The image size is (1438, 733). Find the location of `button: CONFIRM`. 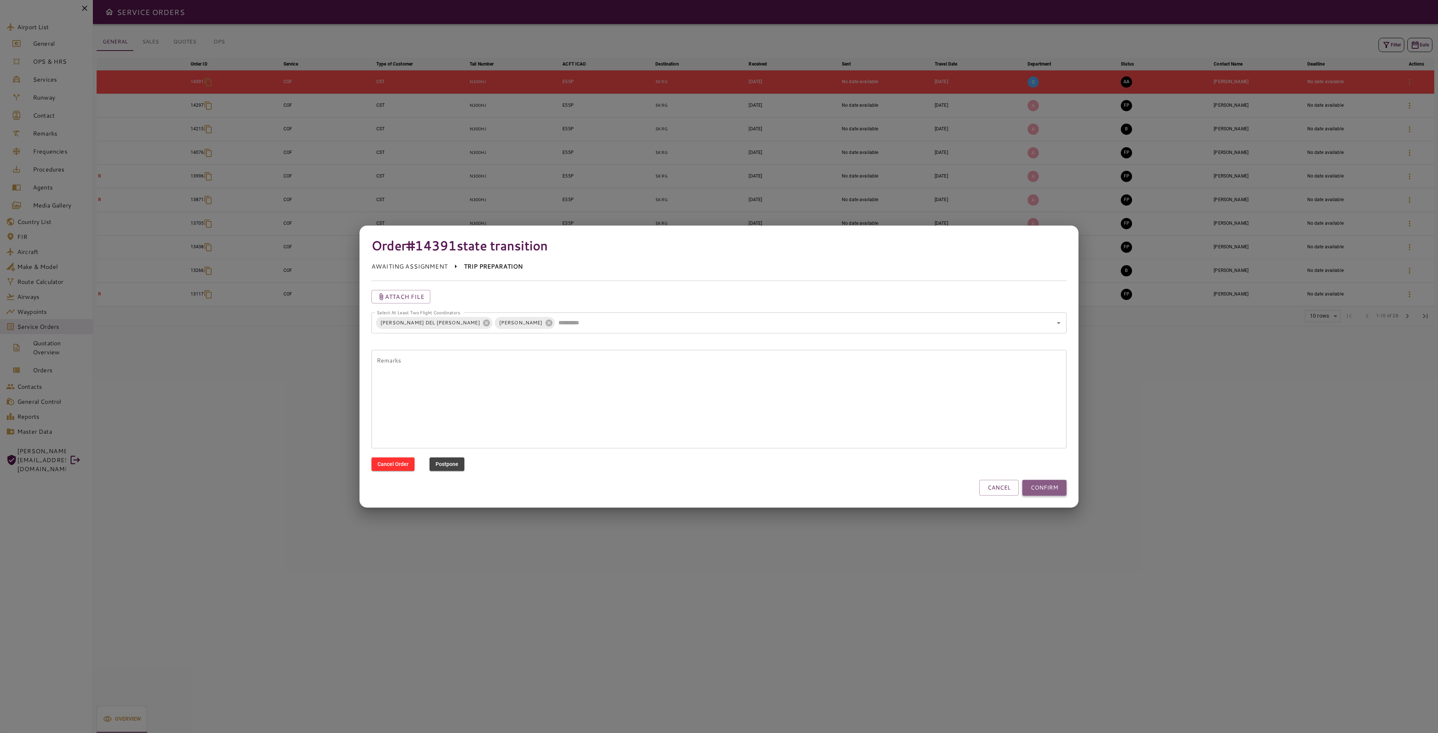

button: CONFIRM is located at coordinates (1044, 488).